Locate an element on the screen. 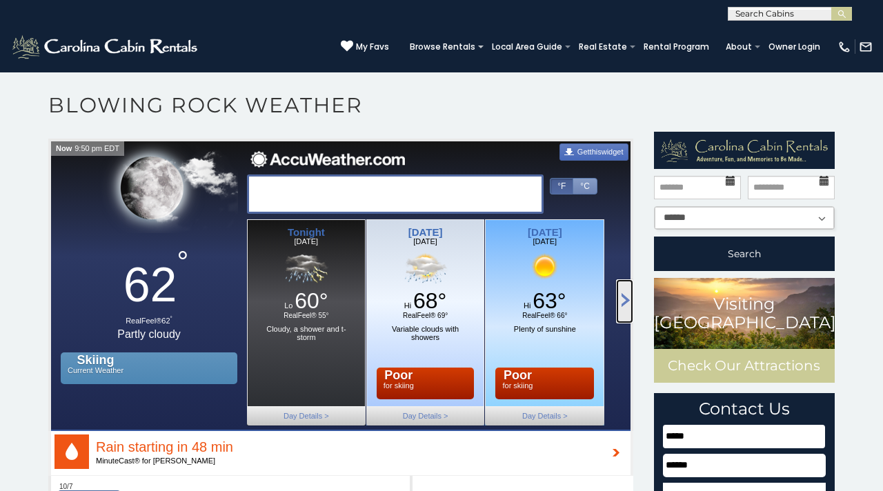  button: Search is located at coordinates (745, 254).